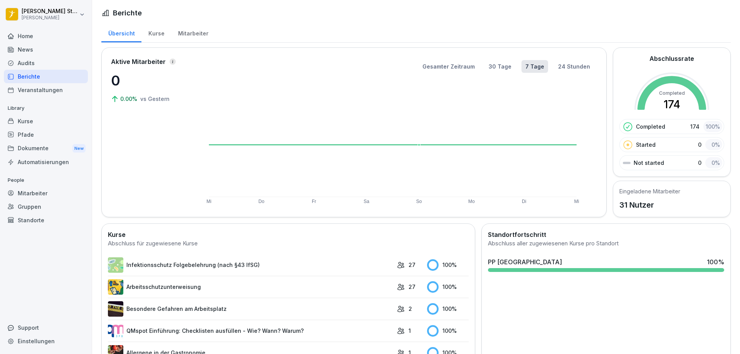 The width and height of the screenshot is (740, 354). What do you see at coordinates (46, 134) in the screenshot?
I see `div: Pfade` at bounding box center [46, 134].